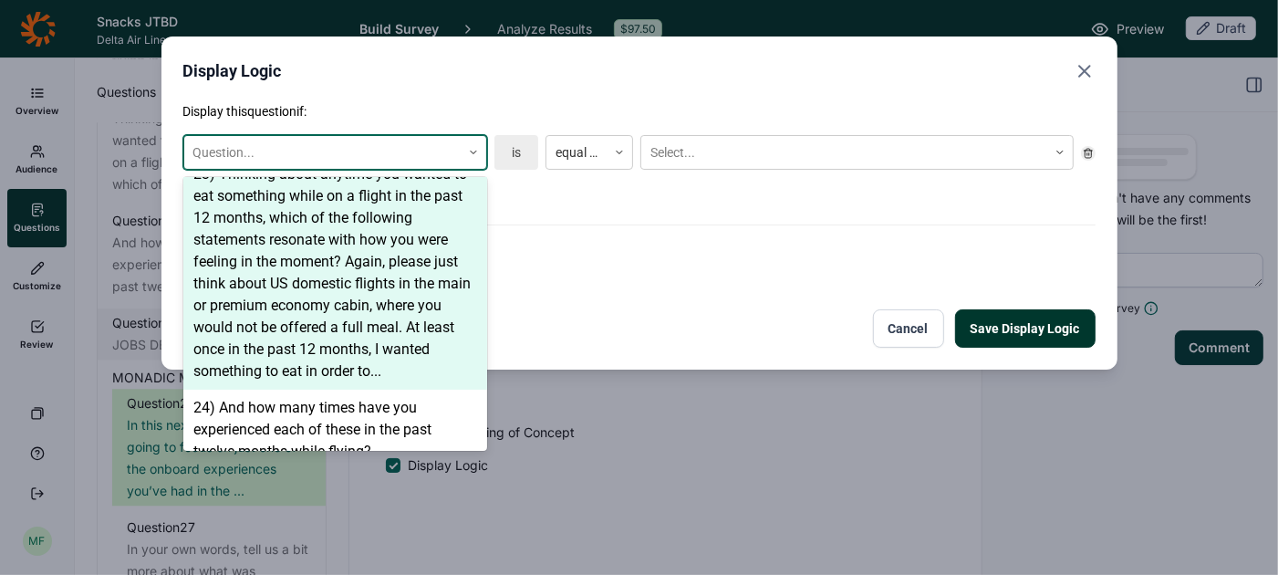  Describe the element at coordinates (516, 152) in the screenshot. I see `div: is` at that location.